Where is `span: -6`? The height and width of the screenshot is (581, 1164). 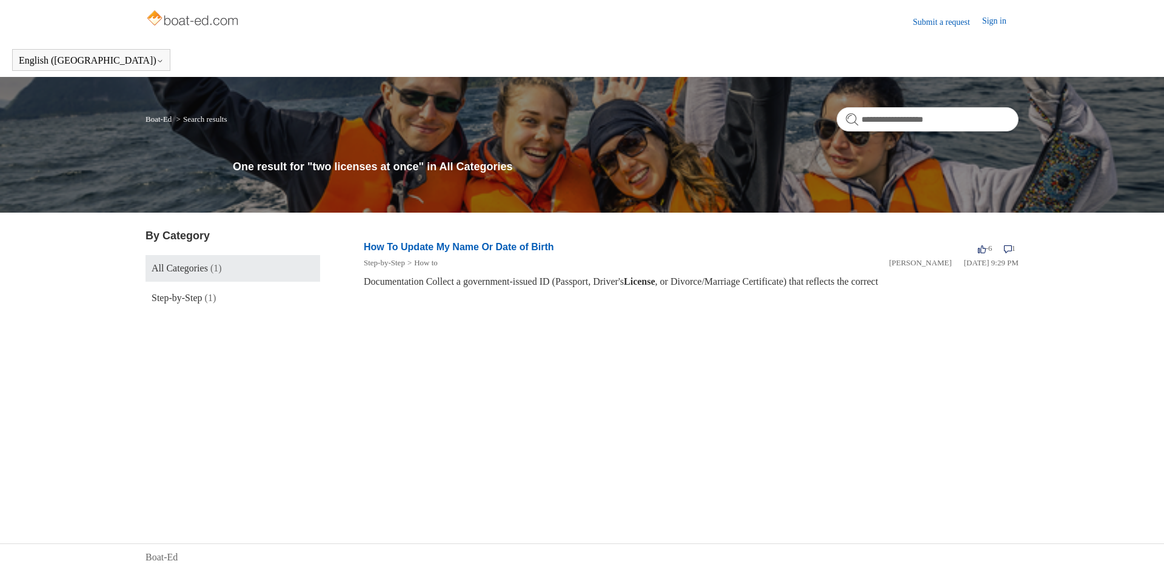
span: -6 is located at coordinates (985, 248).